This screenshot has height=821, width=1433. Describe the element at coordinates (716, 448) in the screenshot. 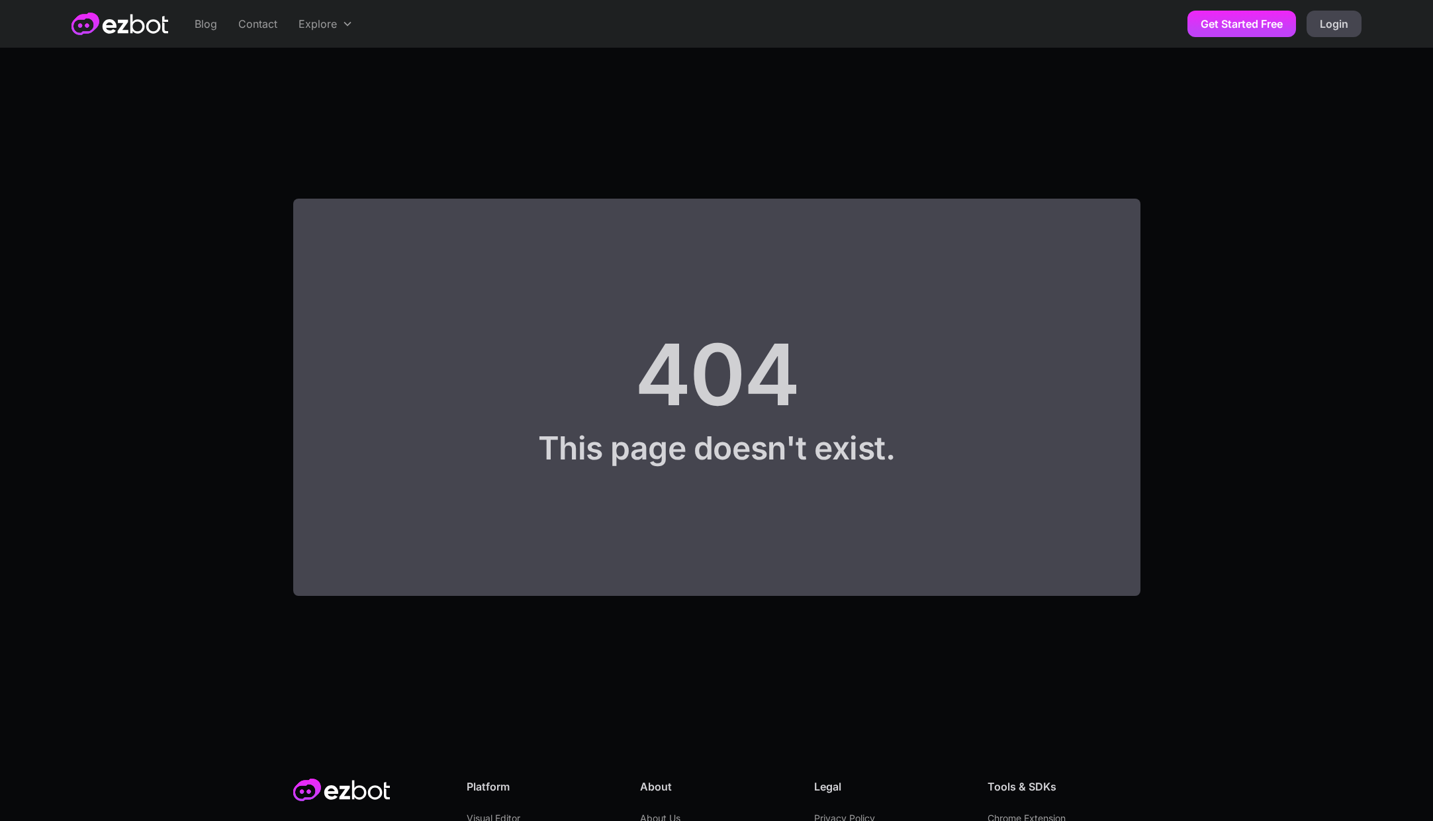

I see `div: This page doesn't exist.` at that location.